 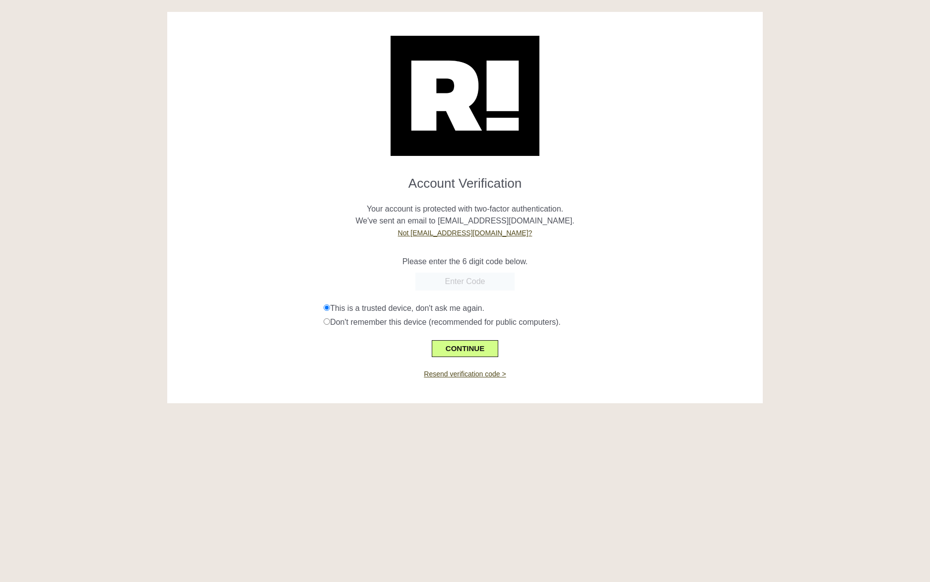 I want to click on h1: Account Verification, so click(x=465, y=179).